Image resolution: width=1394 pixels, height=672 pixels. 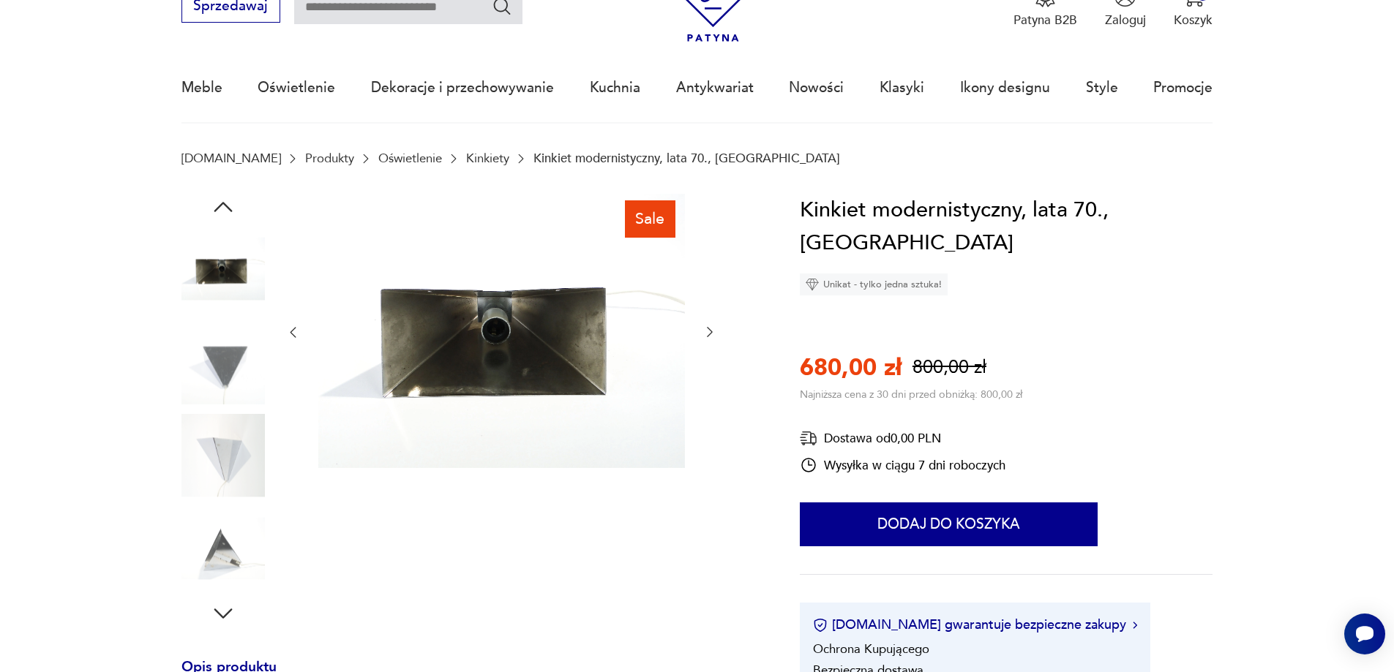 What do you see at coordinates (902, 438) in the screenshot?
I see `div: Dostawa od 0,00 PLN` at bounding box center [902, 438].